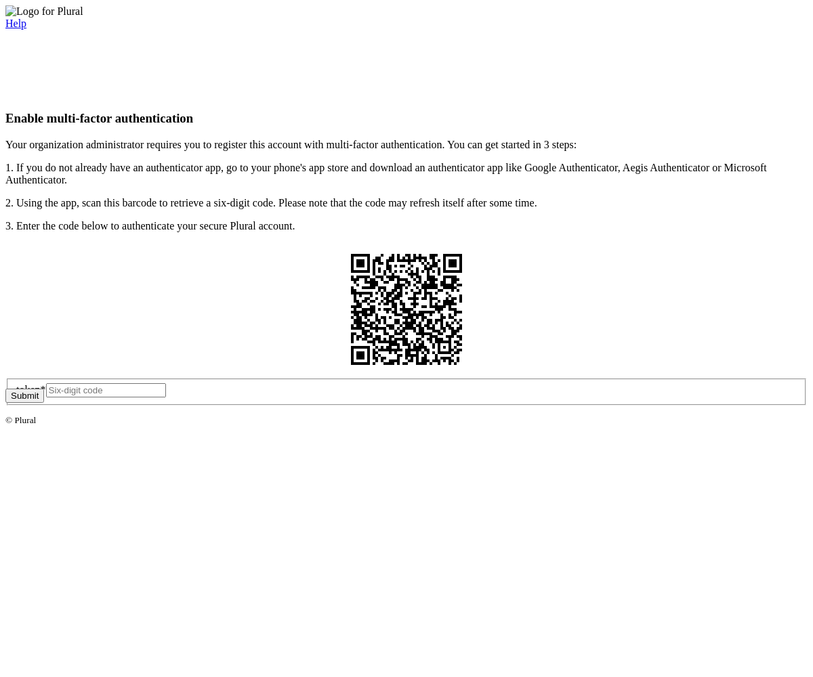  I want to click on label: token, so click(31, 390).